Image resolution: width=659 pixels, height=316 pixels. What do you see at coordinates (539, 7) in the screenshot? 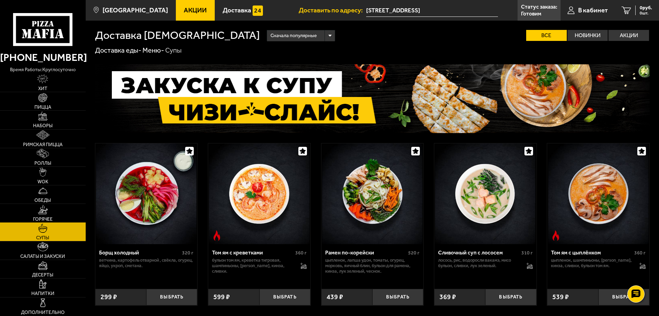
I see `p: Статус заказа:` at bounding box center [539, 7].